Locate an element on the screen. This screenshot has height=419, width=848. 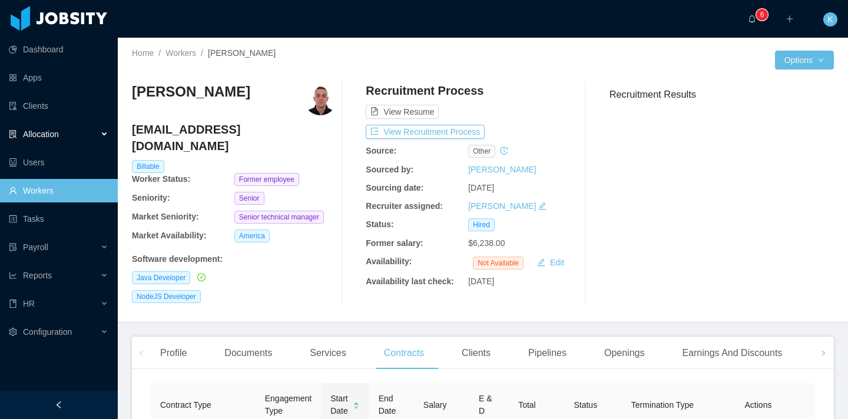
span: Payroll is located at coordinates (35, 247).